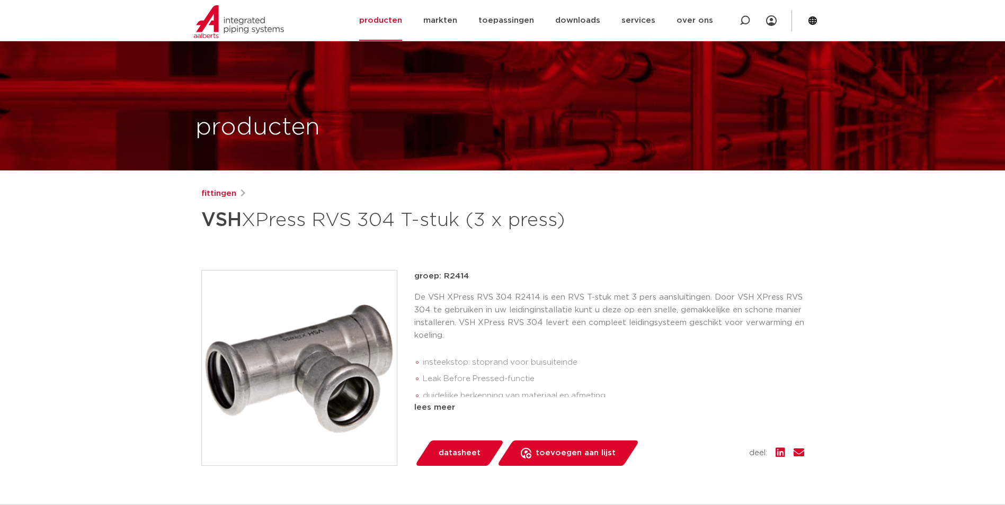 This screenshot has width=1005, height=505. What do you see at coordinates (400, 220) in the screenshot?
I see `h1: XPress RVS 304 T-stuk (3 x press)` at bounding box center [400, 220].